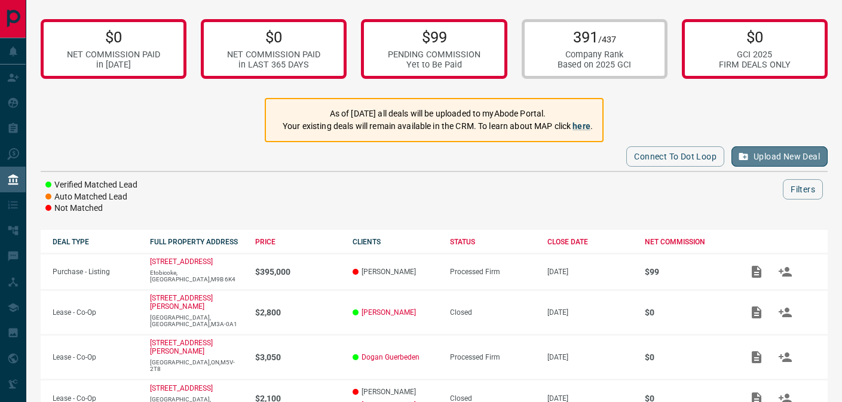 The height and width of the screenshot is (402, 842). I want to click on li: Verified Matched Lead, so click(91, 185).